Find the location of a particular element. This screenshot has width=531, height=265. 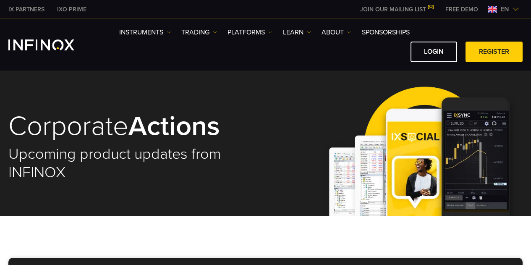

a: ABOUT is located at coordinates (336, 32).